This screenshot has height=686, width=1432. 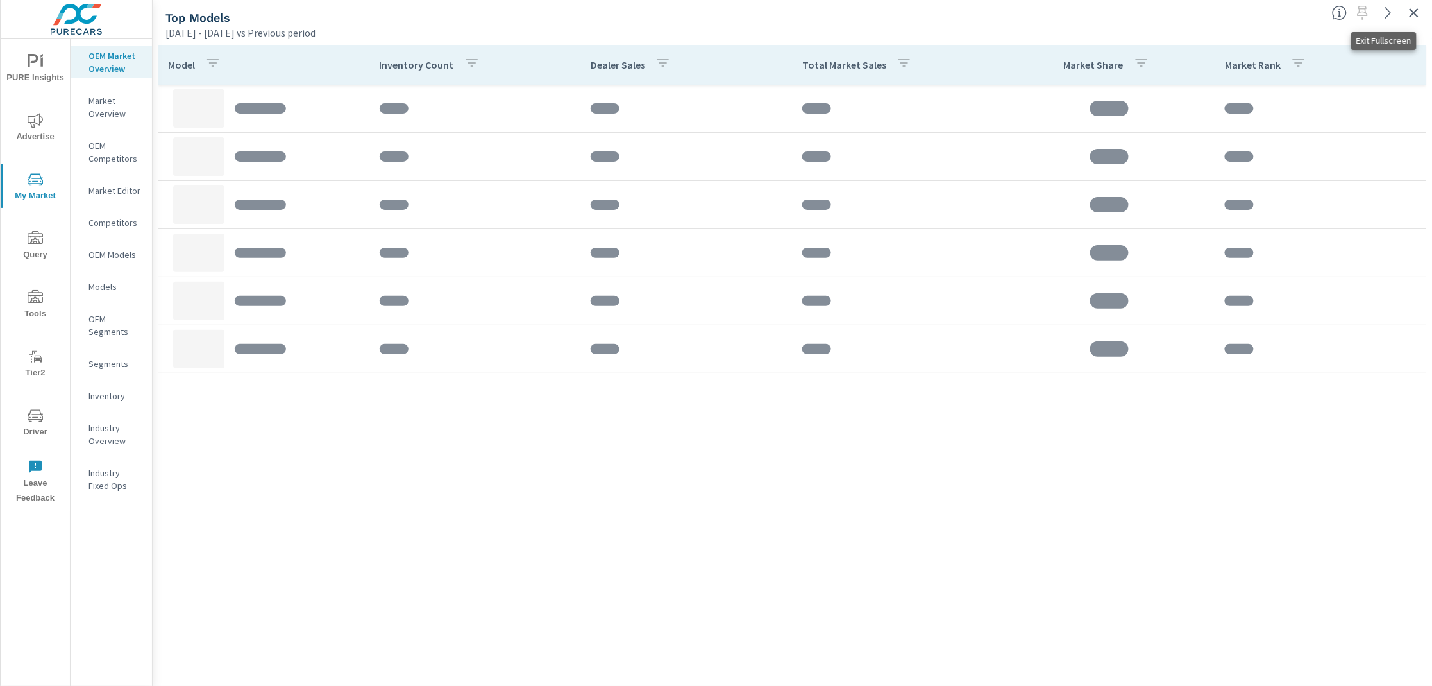 What do you see at coordinates (111, 325) in the screenshot?
I see `div: OEM Segments` at bounding box center [111, 325].